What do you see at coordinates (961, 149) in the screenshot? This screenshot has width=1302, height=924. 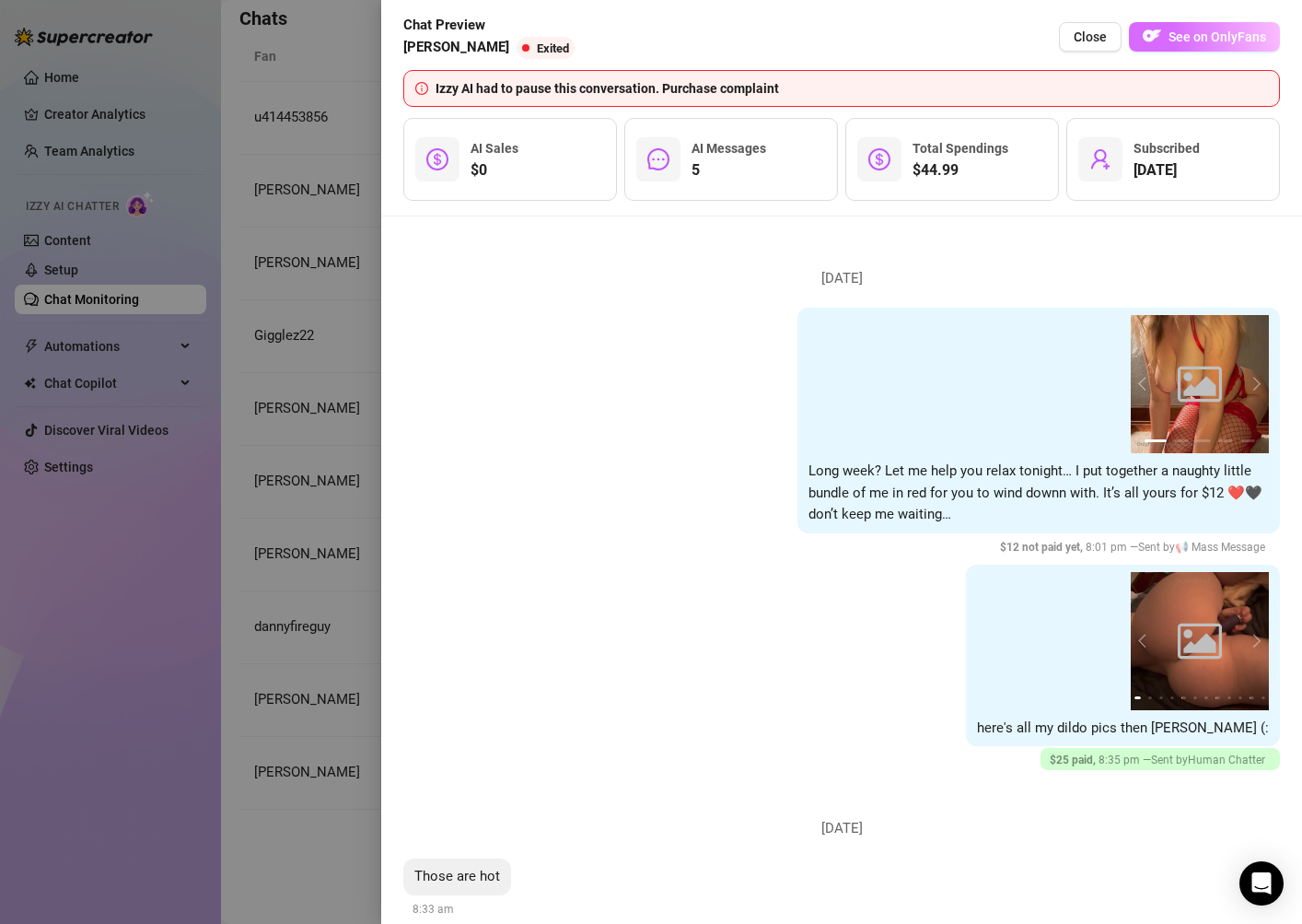 I see `span: Total Spendings` at bounding box center [961, 149].